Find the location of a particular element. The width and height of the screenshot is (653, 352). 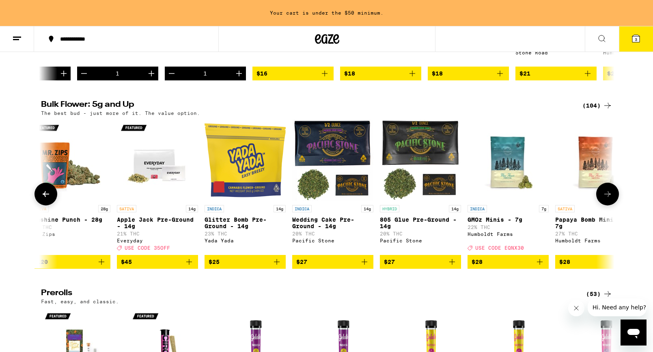

div: Yada Yada is located at coordinates (245, 240).